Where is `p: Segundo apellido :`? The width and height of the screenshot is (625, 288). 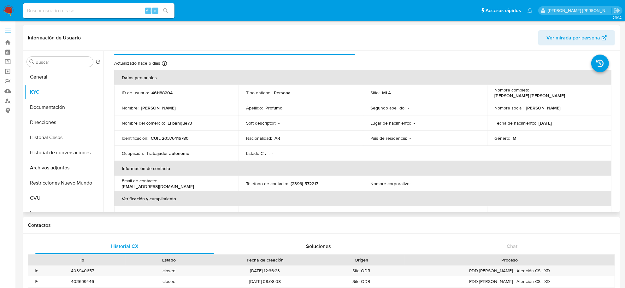
p: Segundo apellido : is located at coordinates (388, 108).